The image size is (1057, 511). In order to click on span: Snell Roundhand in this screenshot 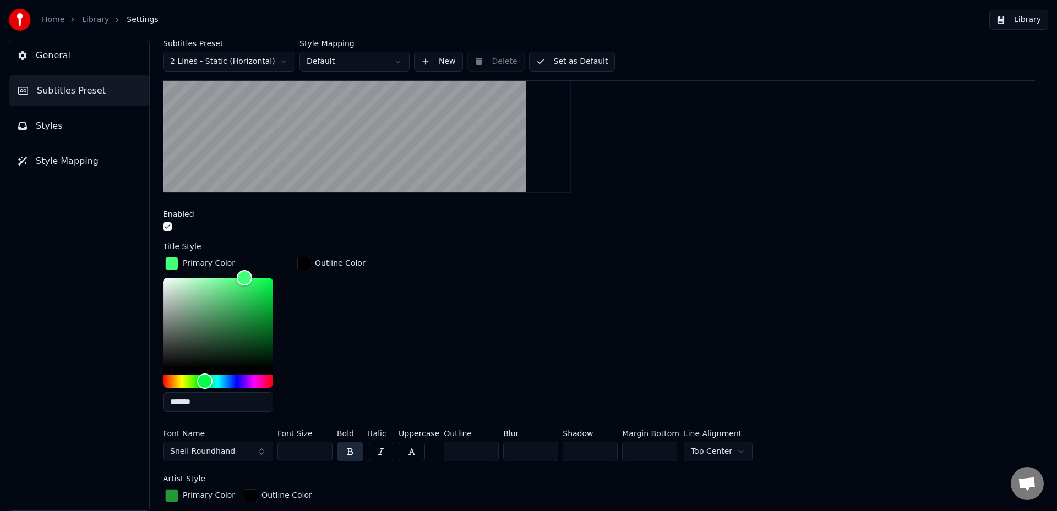, I will do `click(203, 452)`.